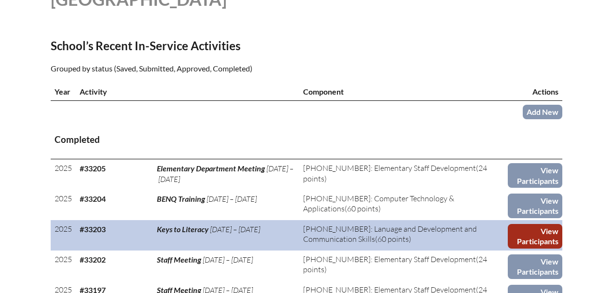  I want to click on span: Elementary Department Meeting, so click(211, 168).